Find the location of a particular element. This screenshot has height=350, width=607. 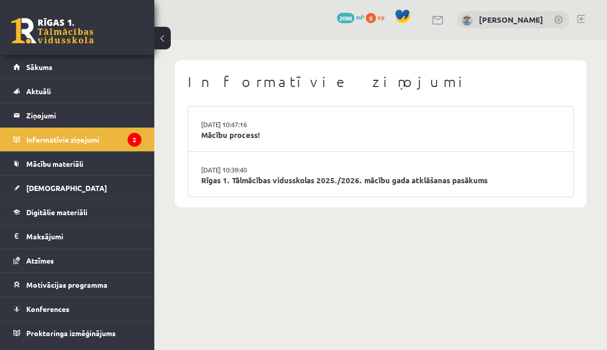

span: 0 is located at coordinates (371, 18).